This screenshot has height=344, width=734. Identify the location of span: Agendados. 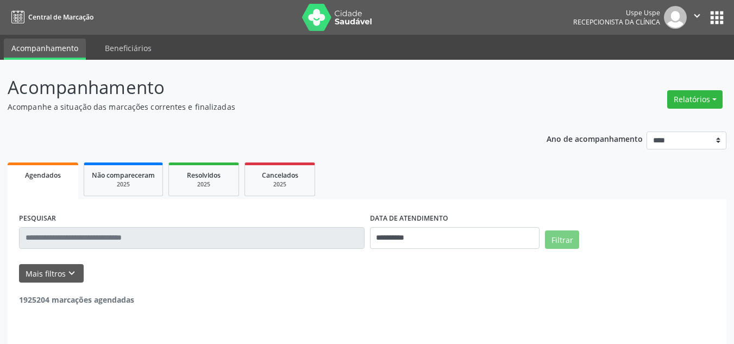
(43, 175).